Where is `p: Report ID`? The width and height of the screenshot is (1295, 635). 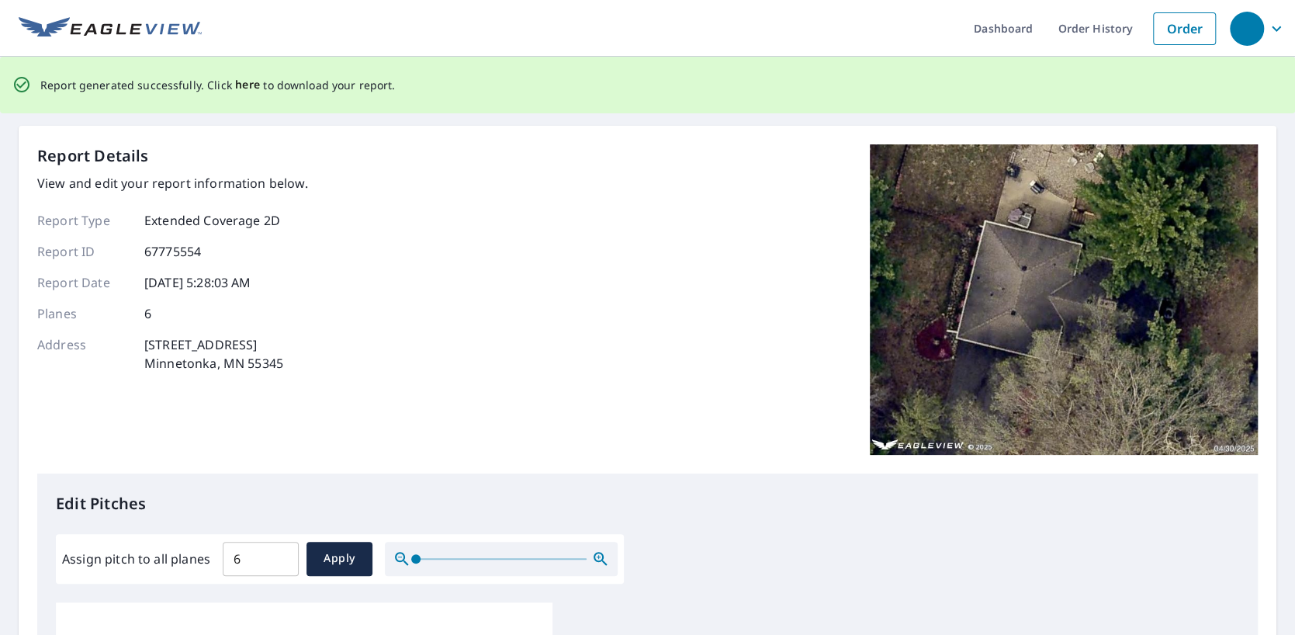 p: Report ID is located at coordinates (84, 251).